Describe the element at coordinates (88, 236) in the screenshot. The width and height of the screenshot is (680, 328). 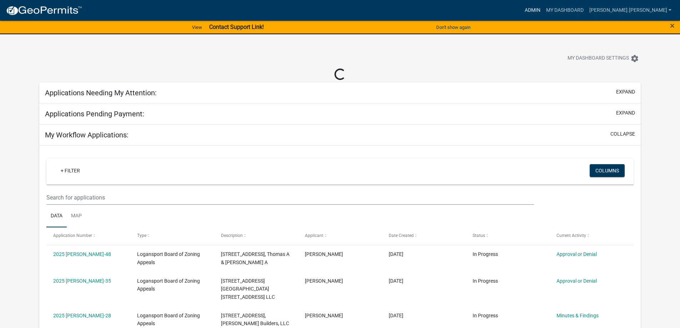
I see `datatable-header-cell: Application Number` at that location.